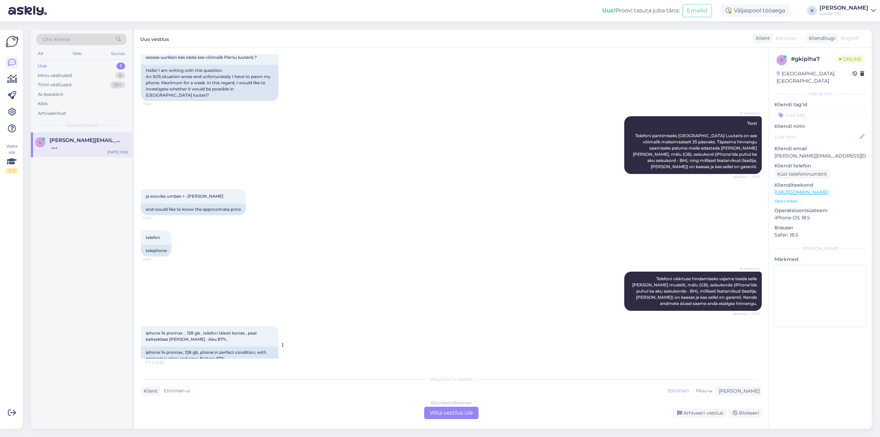 This screenshot has width=880, height=437. Describe the element at coordinates (55, 76) in the screenshot. I see `div: Minu vestlused` at that location.